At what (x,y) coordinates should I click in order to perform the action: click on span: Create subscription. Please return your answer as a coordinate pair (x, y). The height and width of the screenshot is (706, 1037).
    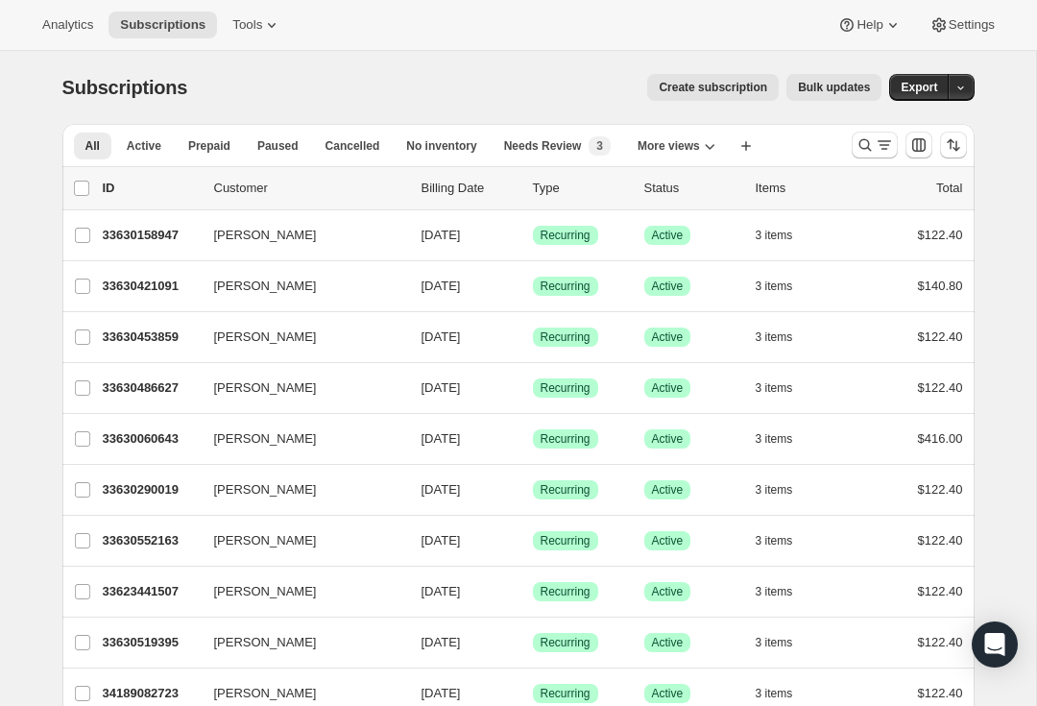
    Looking at the image, I should click on (713, 87).